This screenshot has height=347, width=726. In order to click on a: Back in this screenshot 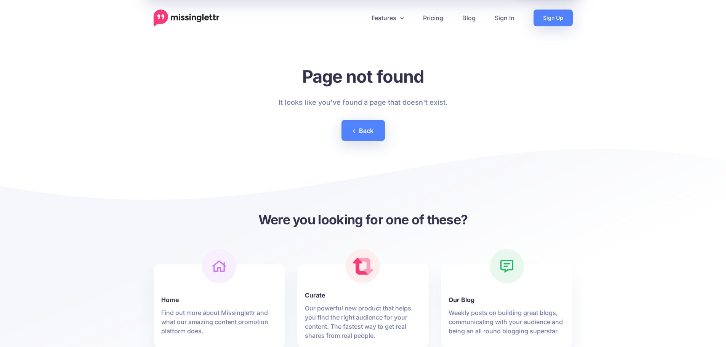, I will do `click(363, 130)`.